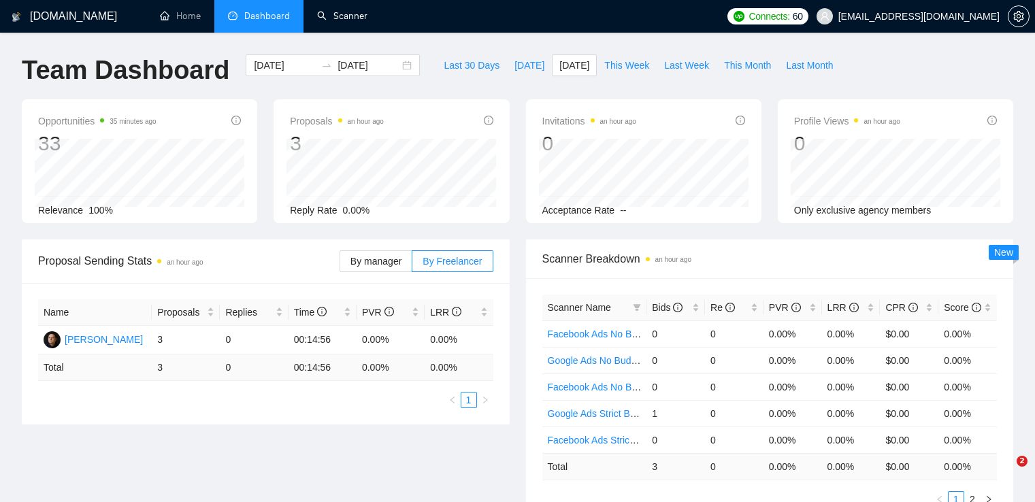 The width and height of the screenshot is (1035, 502). Describe the element at coordinates (61, 210) in the screenshot. I see `span: Relevance` at that location.